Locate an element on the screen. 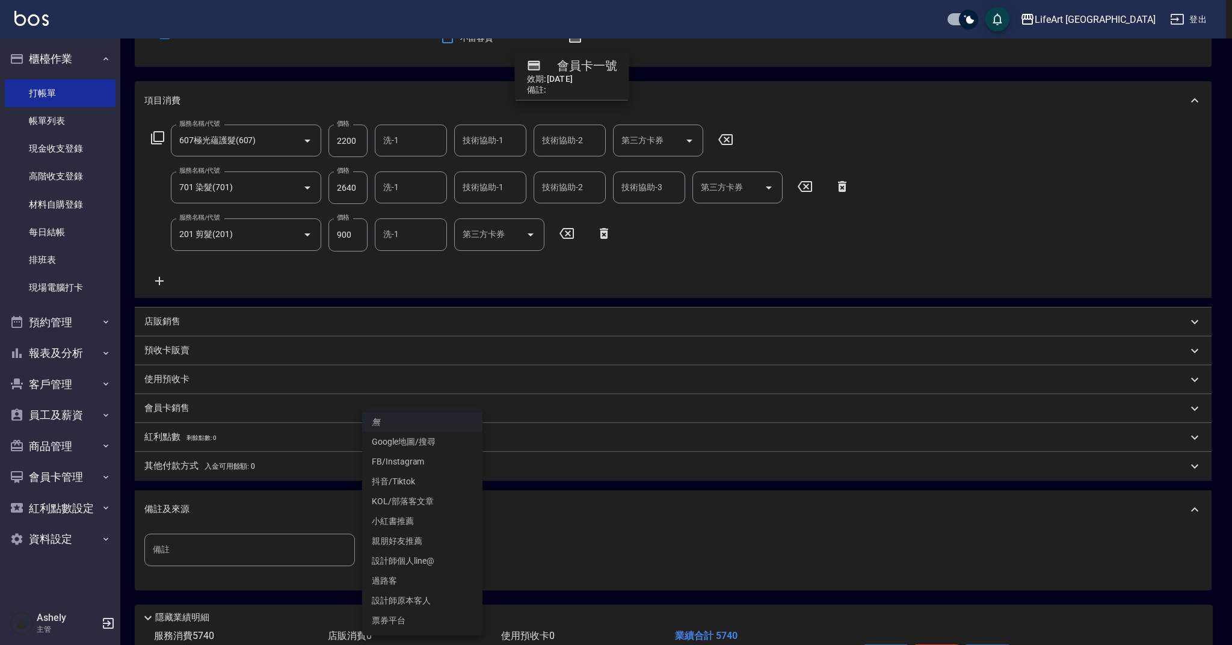 This screenshot has width=1232, height=645. li: 小紅書推薦 is located at coordinates (422, 521).